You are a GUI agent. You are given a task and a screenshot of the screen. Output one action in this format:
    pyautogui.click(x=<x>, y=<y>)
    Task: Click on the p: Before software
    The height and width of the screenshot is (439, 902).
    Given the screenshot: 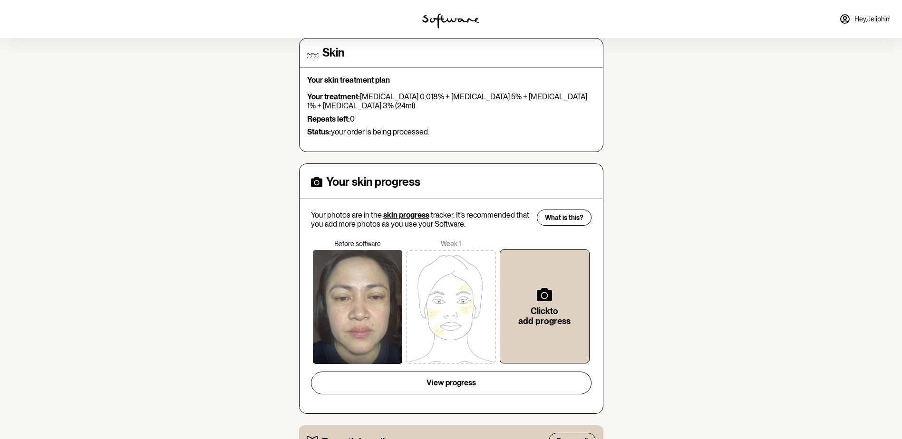 What is the action you would take?
    pyautogui.click(x=357, y=244)
    